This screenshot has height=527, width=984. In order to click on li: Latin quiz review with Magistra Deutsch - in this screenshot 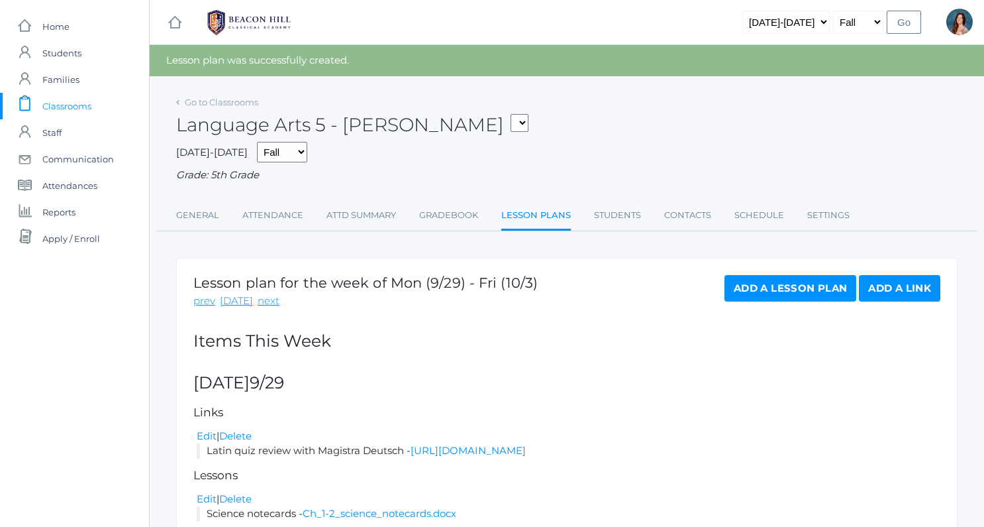, I will do `click(568, 450)`.